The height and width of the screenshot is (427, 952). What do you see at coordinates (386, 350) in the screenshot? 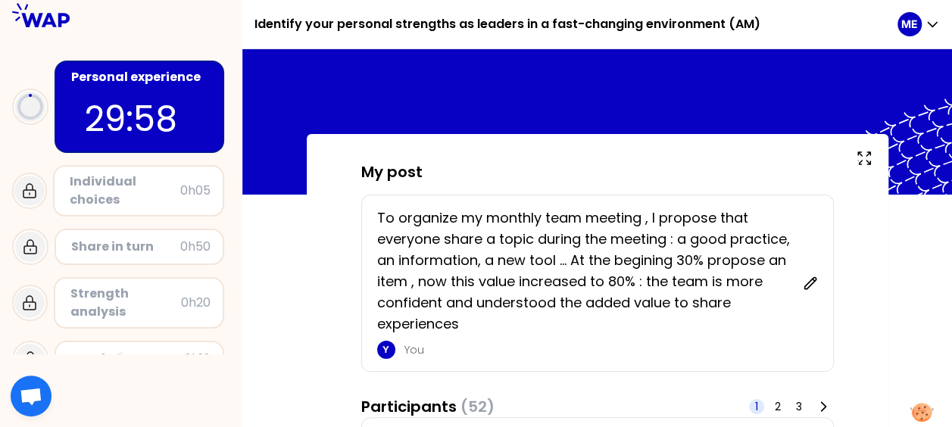
I see `p: Y` at bounding box center [386, 350].